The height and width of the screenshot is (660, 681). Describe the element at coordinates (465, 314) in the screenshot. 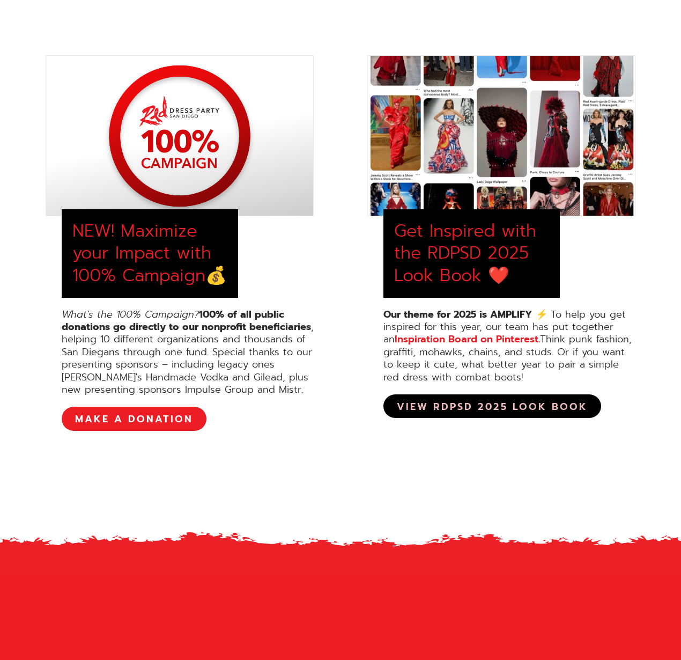

I see `strong: Our theme for 2025 is AMPLIFY ⚡️` at that location.